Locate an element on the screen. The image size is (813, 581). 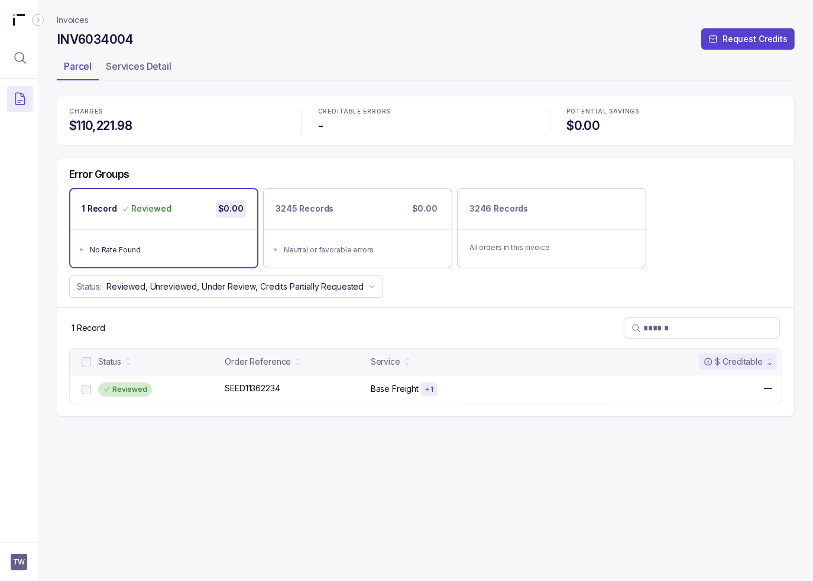
p: 3245 Records is located at coordinates (305, 209).